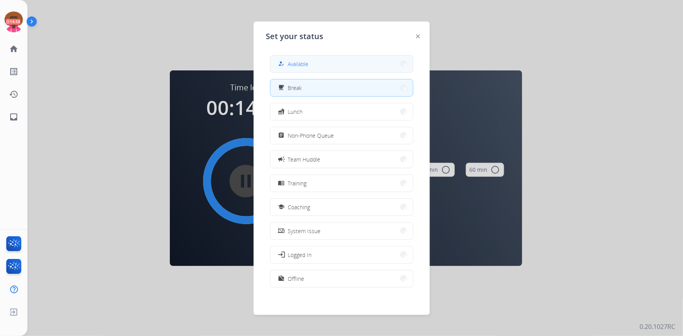  I want to click on mat-icon: assignment, so click(281, 135).